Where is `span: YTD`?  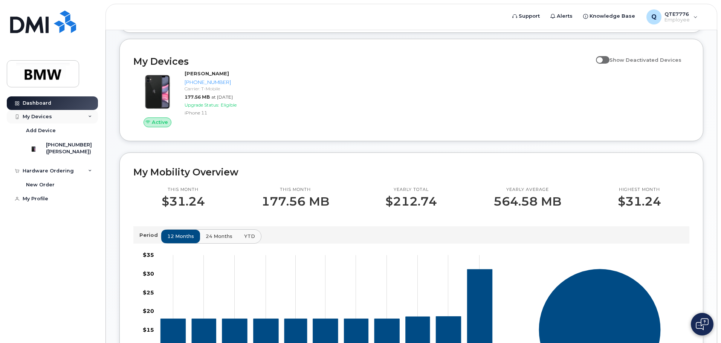
span: YTD is located at coordinates (249, 236).